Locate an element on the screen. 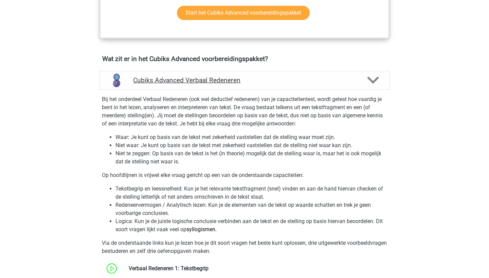  img: verbaal redeneren is located at coordinates (116, 80).